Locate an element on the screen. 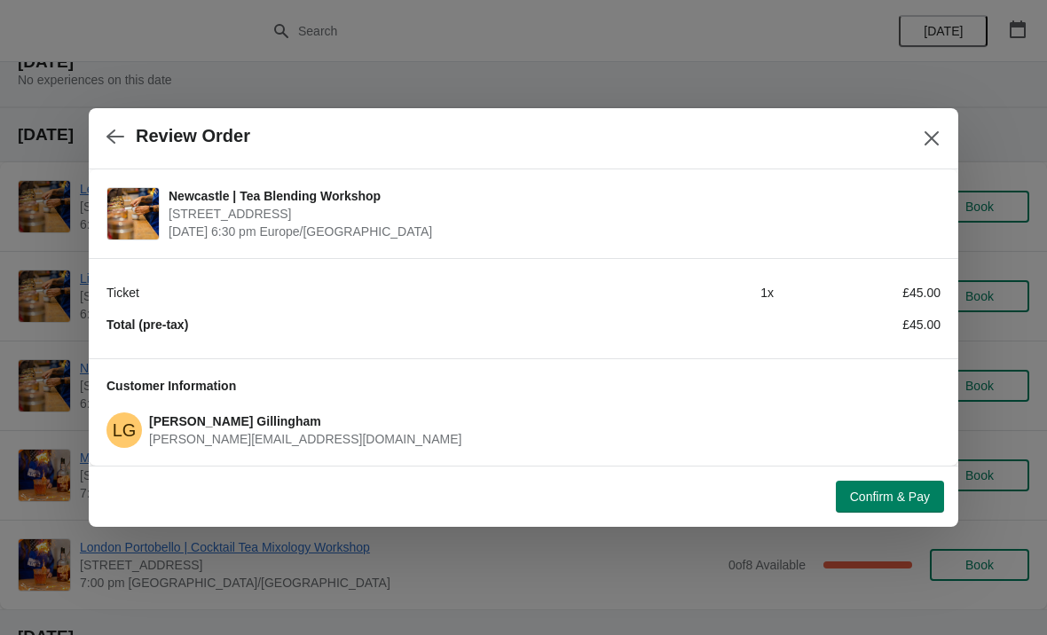  div: Ticket is located at coordinates (357, 293).